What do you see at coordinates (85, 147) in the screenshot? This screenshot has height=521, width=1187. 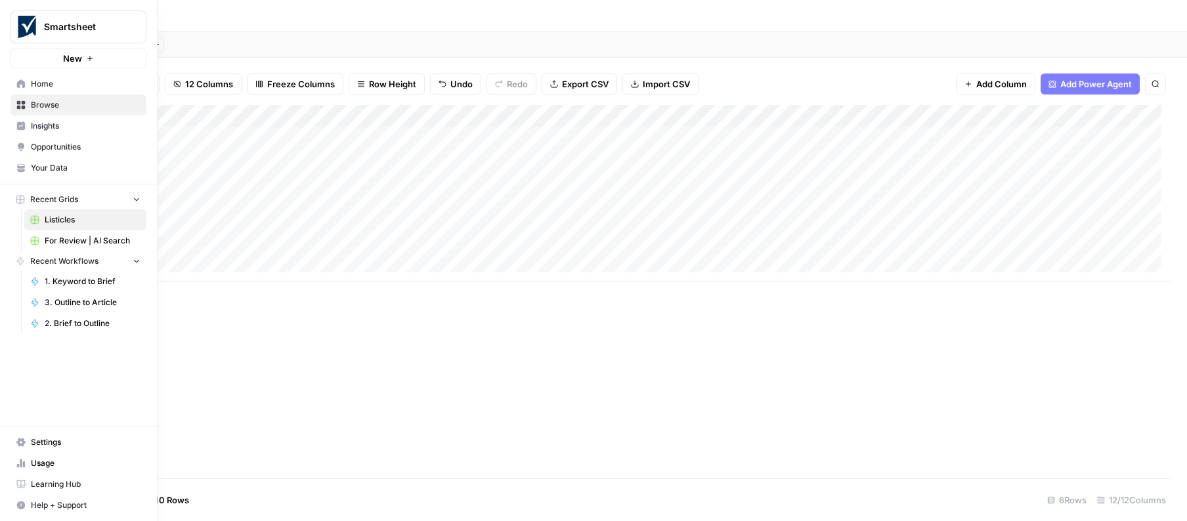 I see `span: Opportunities` at bounding box center [85, 147].